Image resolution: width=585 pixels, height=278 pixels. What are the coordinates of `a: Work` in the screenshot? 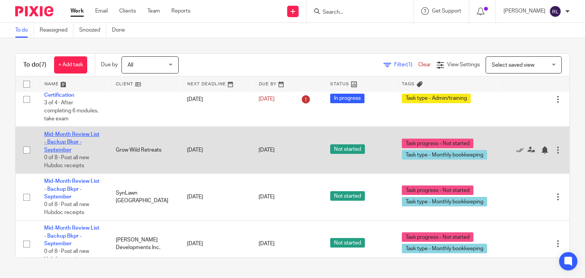 It's located at (77, 11).